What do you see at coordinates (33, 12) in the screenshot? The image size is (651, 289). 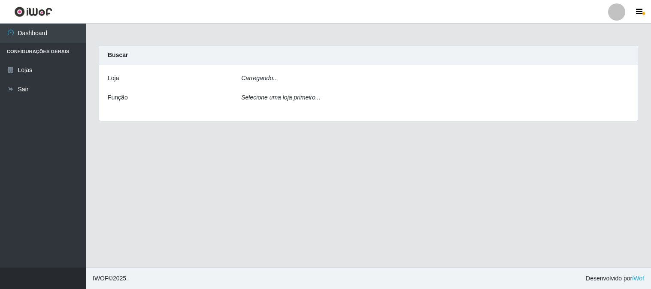 I see `img: CoreUI Logo` at bounding box center [33, 12].